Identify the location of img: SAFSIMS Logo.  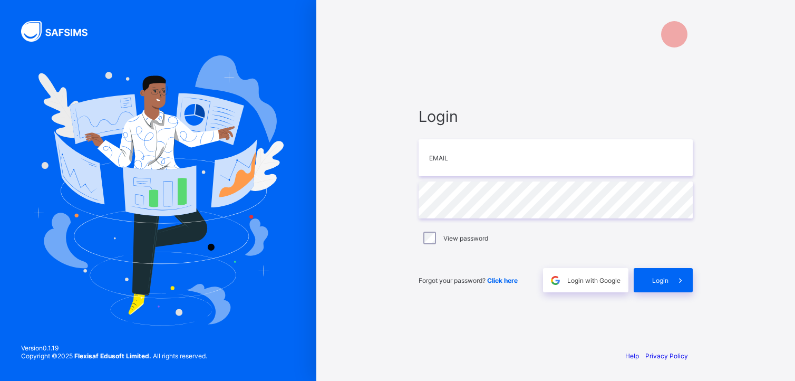
(61, 31).